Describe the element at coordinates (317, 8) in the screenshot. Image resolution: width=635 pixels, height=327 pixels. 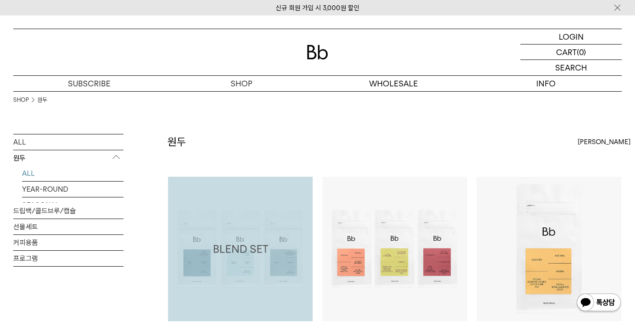
I see `a: 신규 회원 가입 시 3,000원 할인` at that location.